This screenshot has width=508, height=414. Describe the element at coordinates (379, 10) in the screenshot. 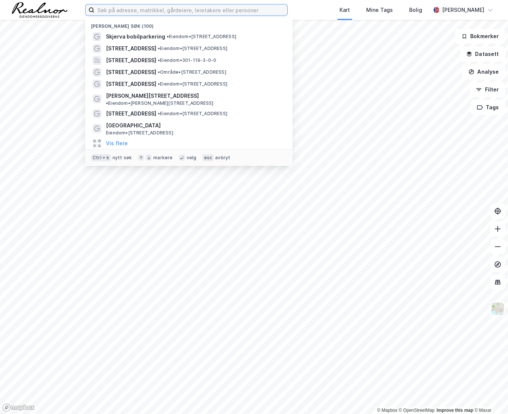

I see `div: Mine Tags` at that location.